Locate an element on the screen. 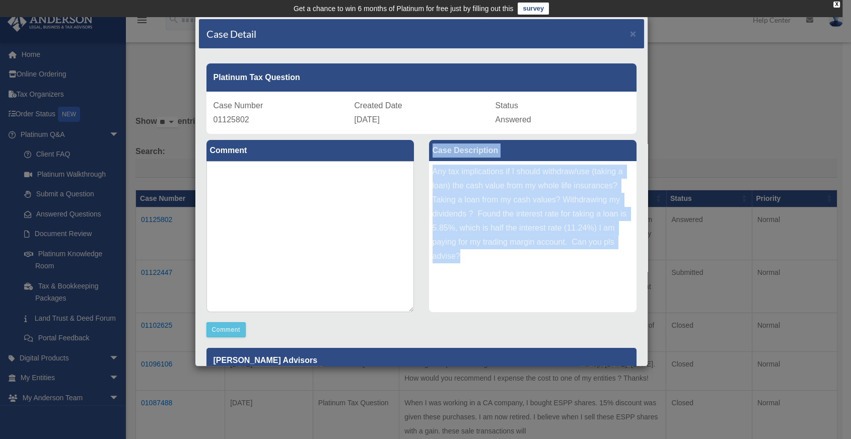 The width and height of the screenshot is (851, 439). span: Case Number is located at coordinates (238, 105).